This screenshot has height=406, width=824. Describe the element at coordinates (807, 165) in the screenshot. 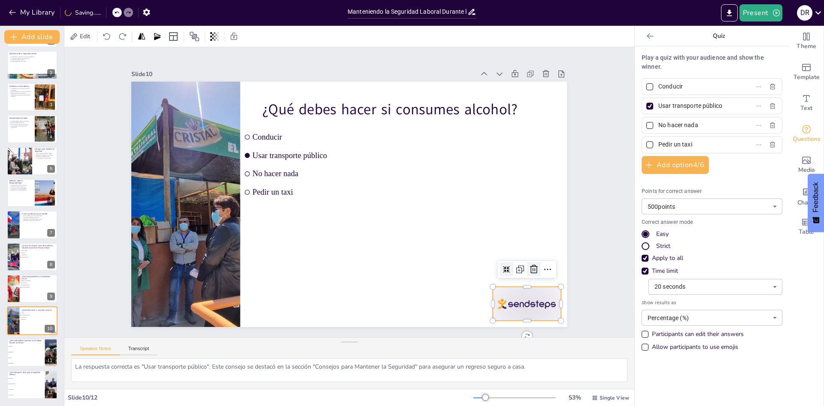

I see `div: Add images, graphics, shapes or video` at that location.